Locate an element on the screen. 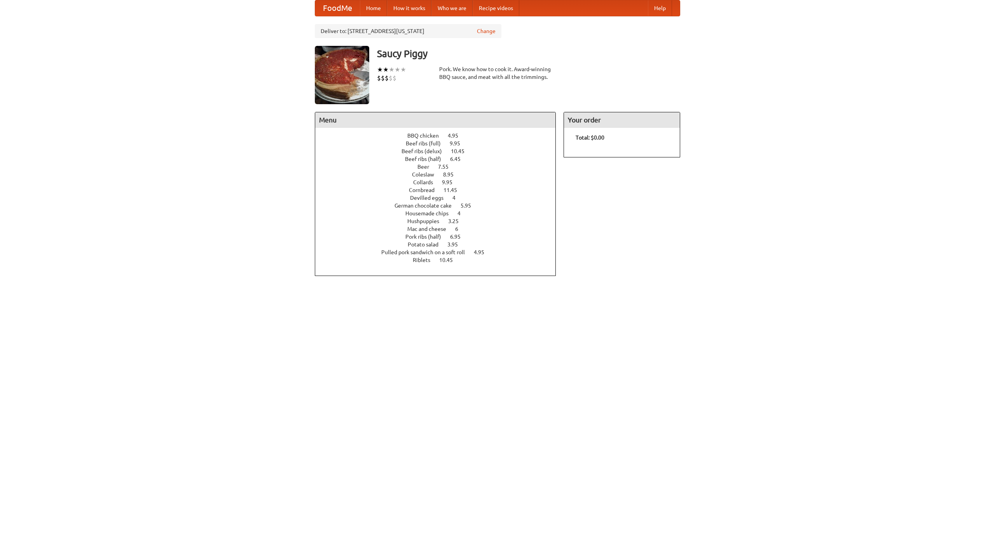 The height and width of the screenshot is (550, 995). span: Coleslaw is located at coordinates (427, 175).